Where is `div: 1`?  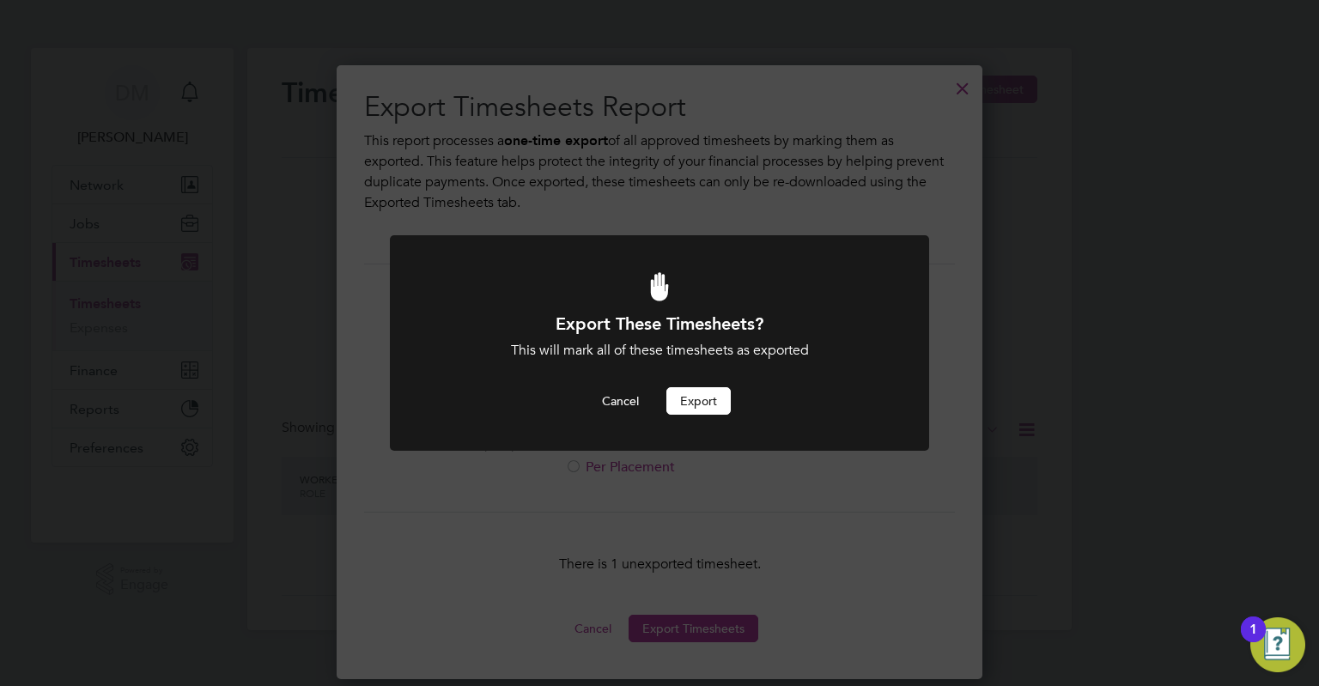 div: 1 is located at coordinates (1253, 641).